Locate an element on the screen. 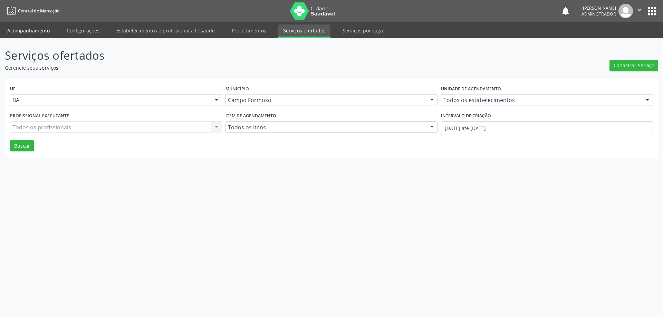 Image resolution: width=663 pixels, height=317 pixels. span: Cadastrar Serviço is located at coordinates (634, 65).